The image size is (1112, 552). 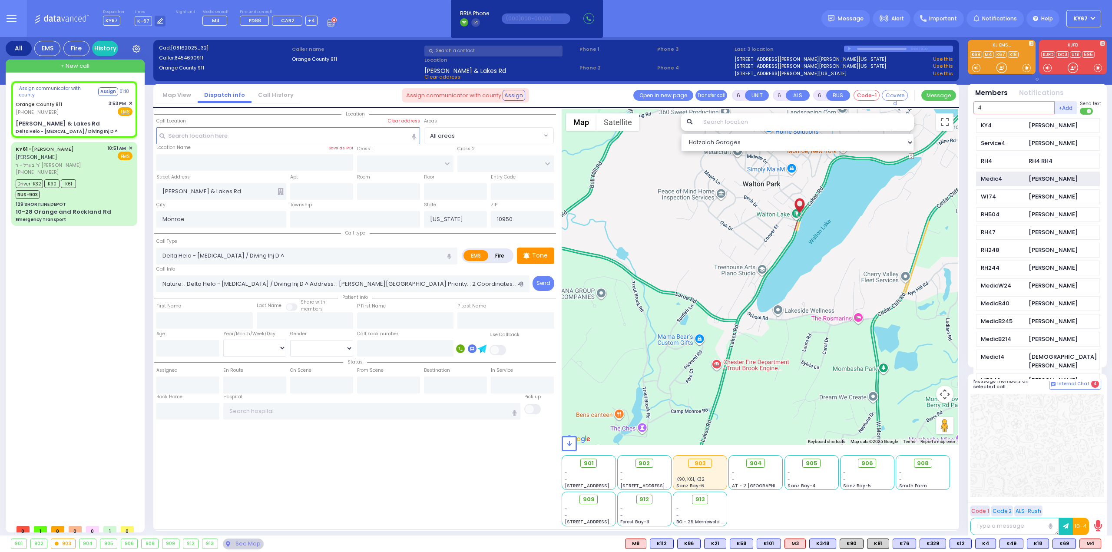 What do you see at coordinates (636, 544) in the screenshot?
I see `div: ALS KJ` at bounding box center [636, 544].